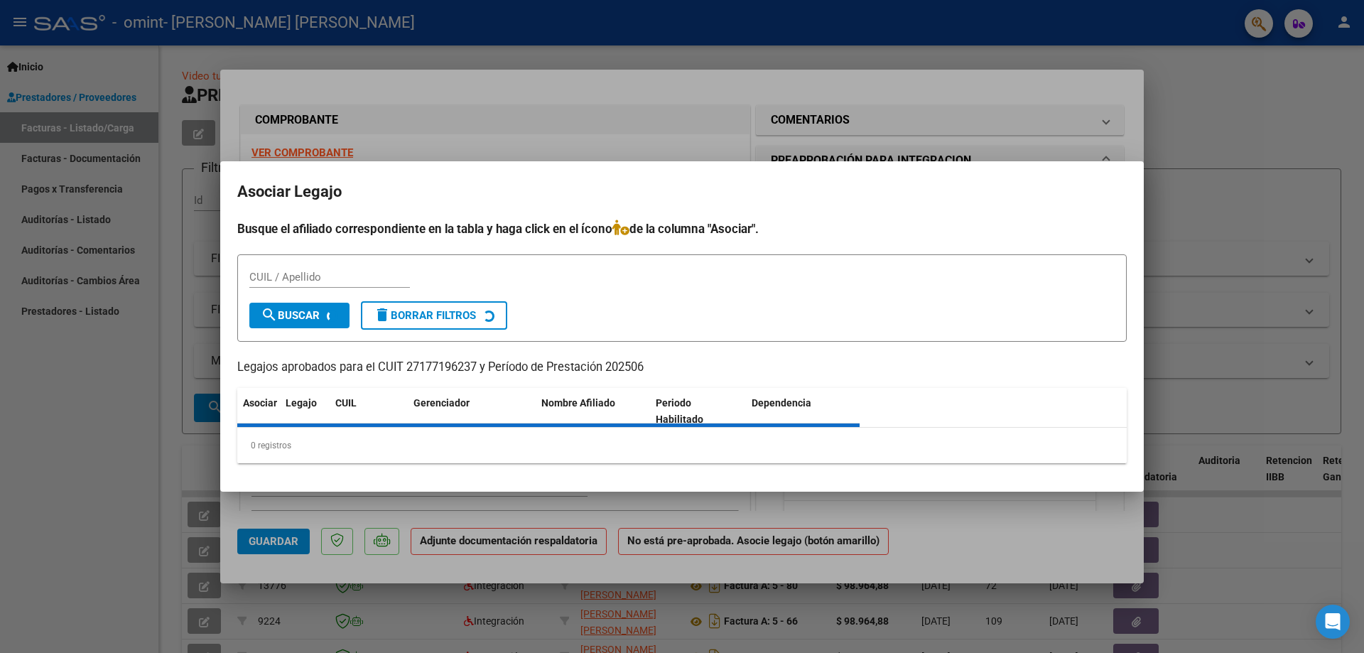 The height and width of the screenshot is (653, 1364). Describe the element at coordinates (679, 411) in the screenshot. I see `span: Periodo Habilitado` at that location.